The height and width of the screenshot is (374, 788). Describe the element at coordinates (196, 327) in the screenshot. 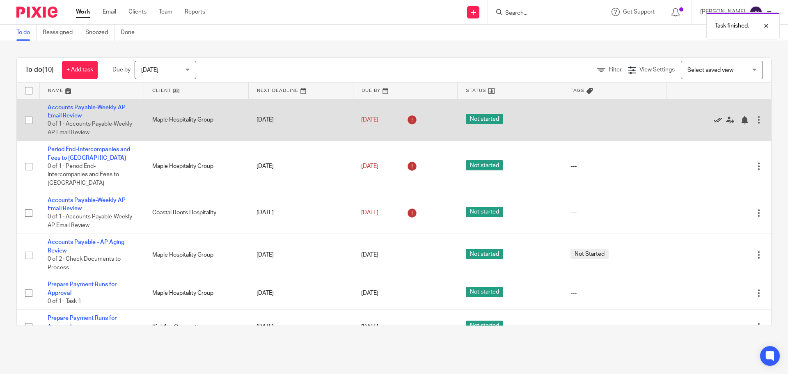

I see `td: KickAss Concepts` at that location.